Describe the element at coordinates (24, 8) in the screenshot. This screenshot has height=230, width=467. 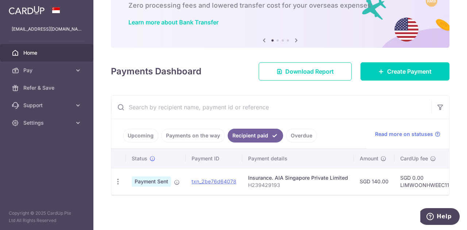
I see `span: Help` at that location.